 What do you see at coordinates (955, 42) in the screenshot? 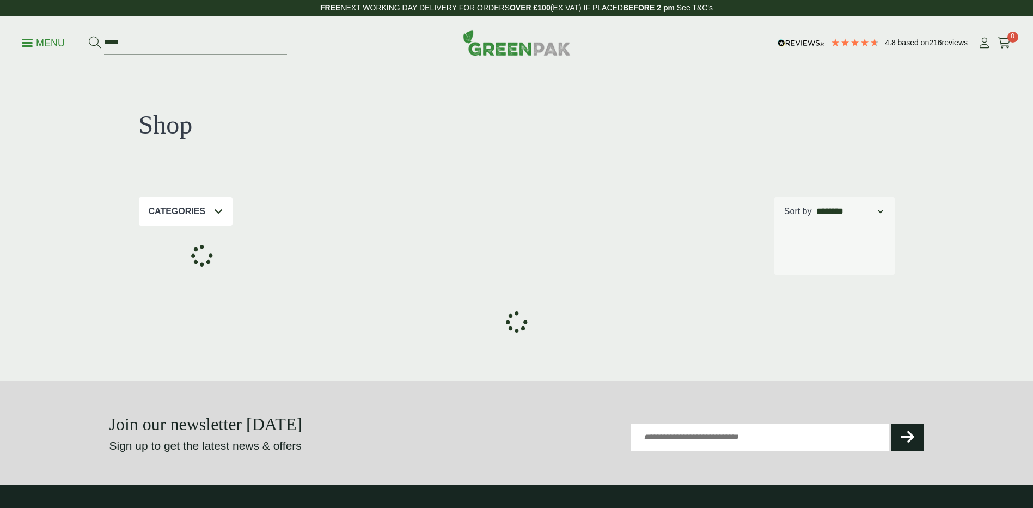
I see `span: reviews` at bounding box center [955, 42].